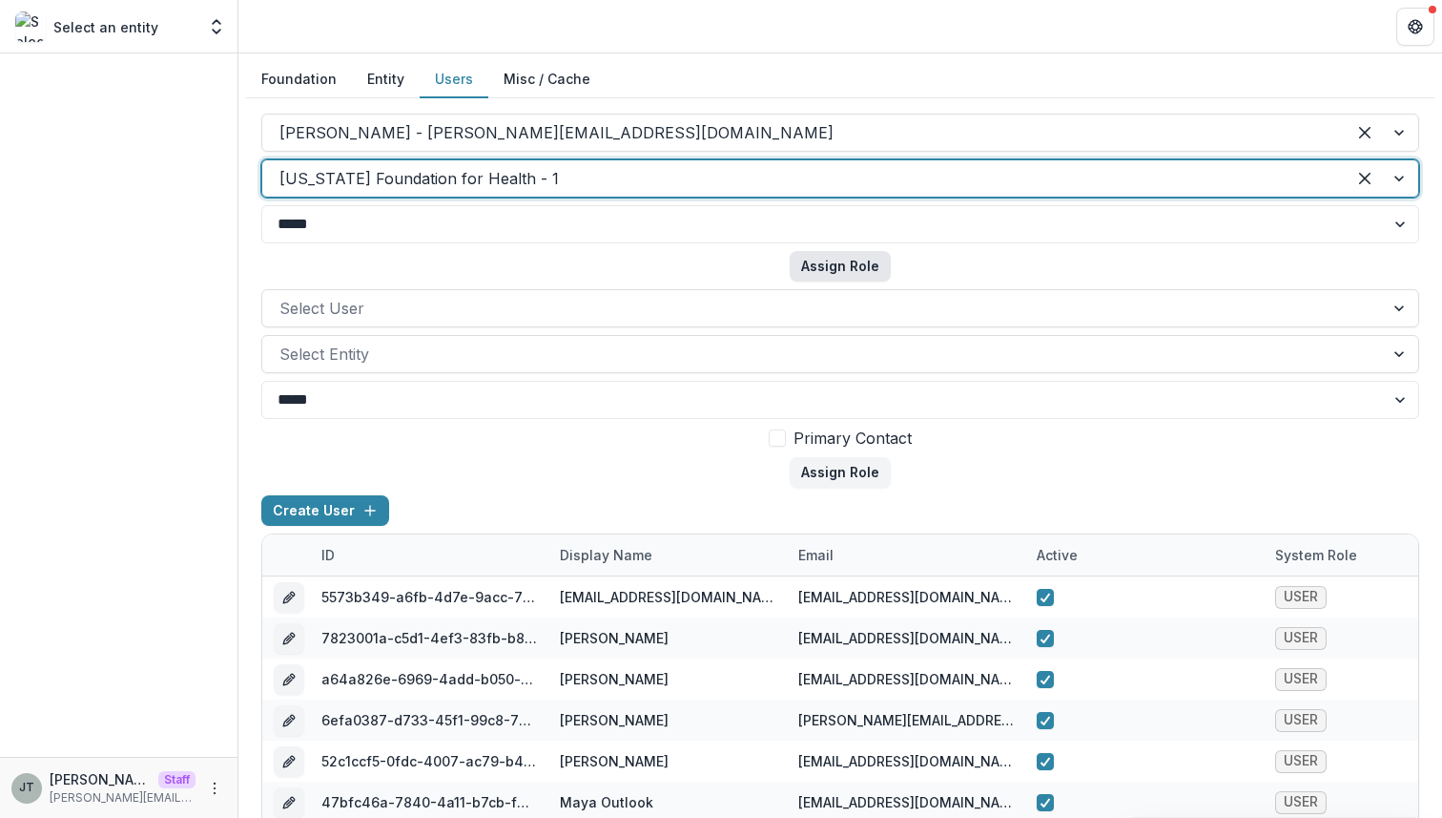 The height and width of the screenshot is (818, 1442). What do you see at coordinates (429, 801) in the screenshot?
I see `div: 47bfc46a-7840-4a11-b7cb-f0e9045e12f1` at bounding box center [429, 801].